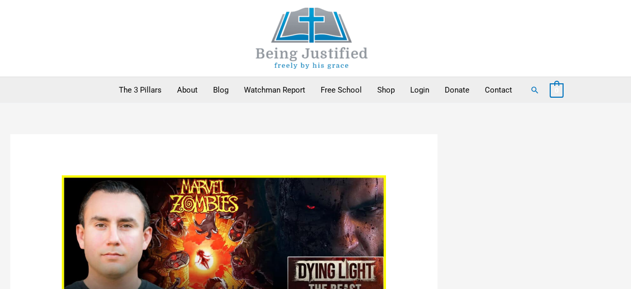 The width and height of the screenshot is (631, 289). I want to click on a: Shop, so click(386, 90).